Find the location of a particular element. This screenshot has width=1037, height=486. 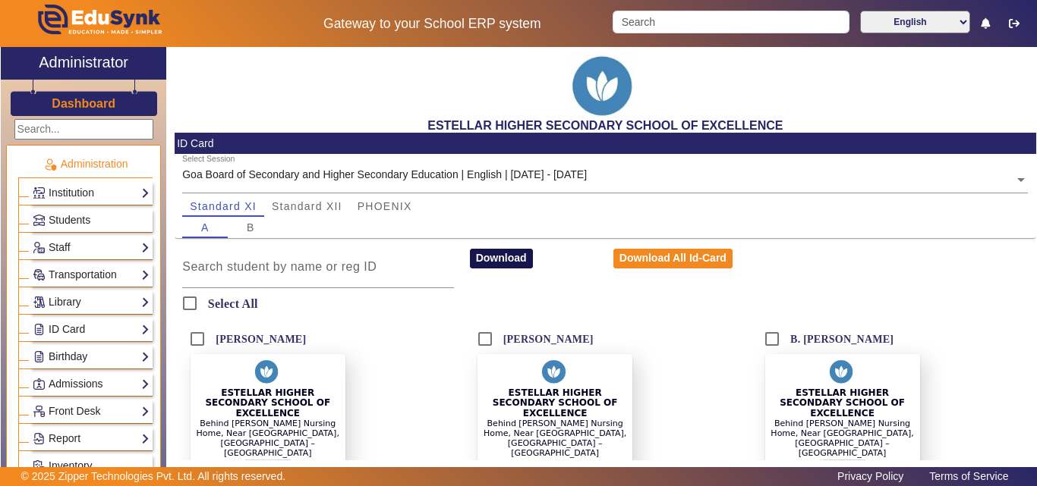

a: Terms of Service is located at coordinates (968, 477).